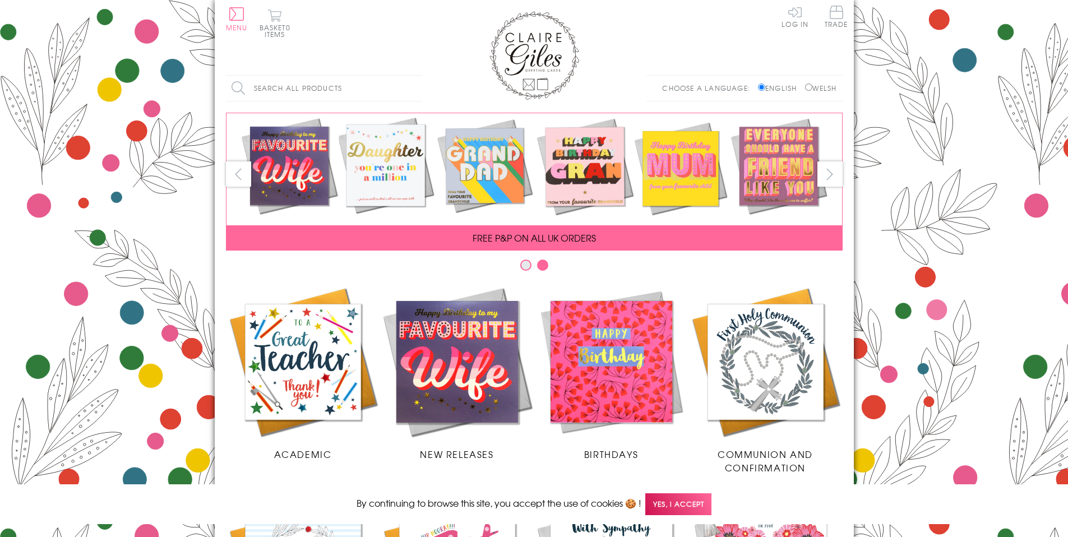  What do you see at coordinates (238, 174) in the screenshot?
I see `button: prev` at bounding box center [238, 174].